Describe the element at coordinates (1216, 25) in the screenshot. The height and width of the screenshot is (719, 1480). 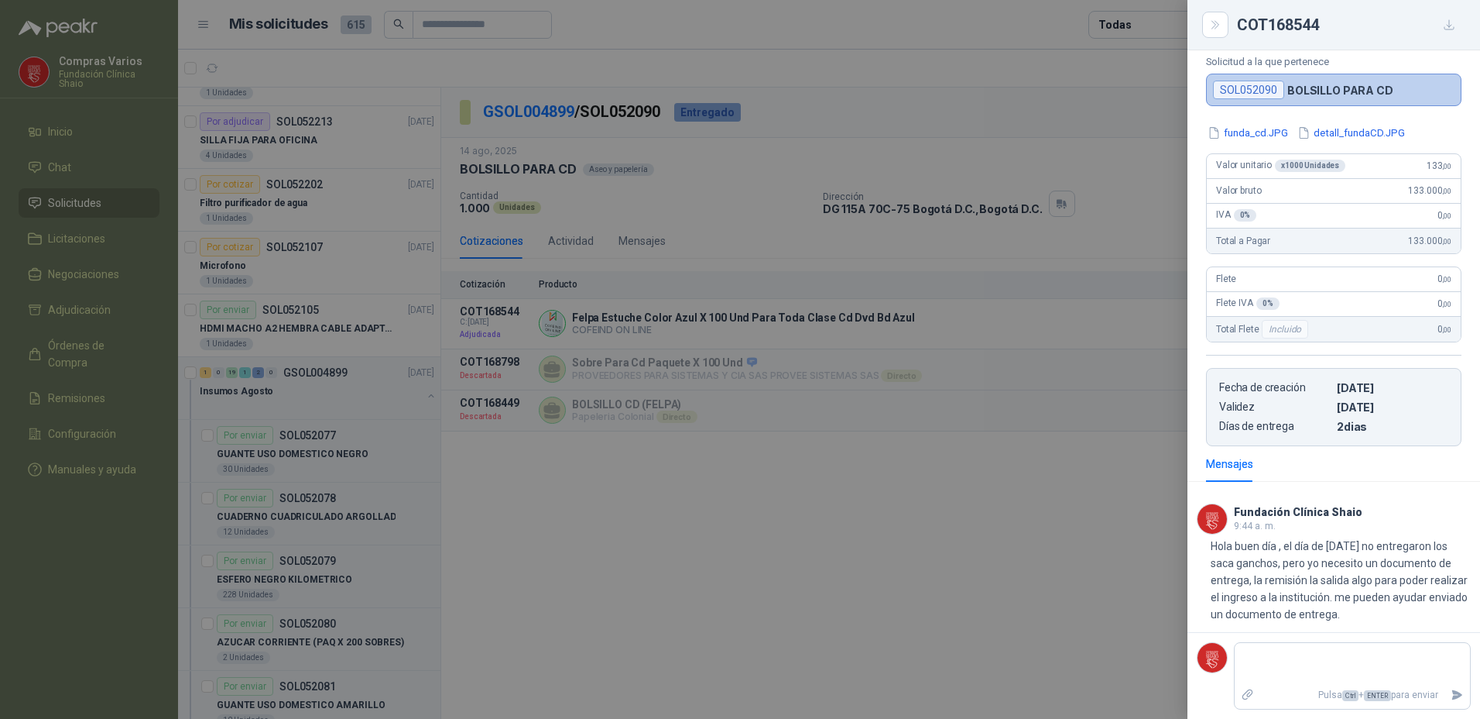
I see `button: Close` at that location.